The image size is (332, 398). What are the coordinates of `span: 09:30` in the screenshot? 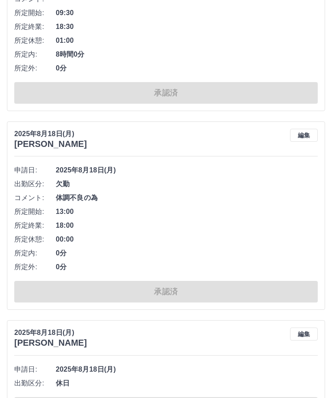 It's located at (187, 13).